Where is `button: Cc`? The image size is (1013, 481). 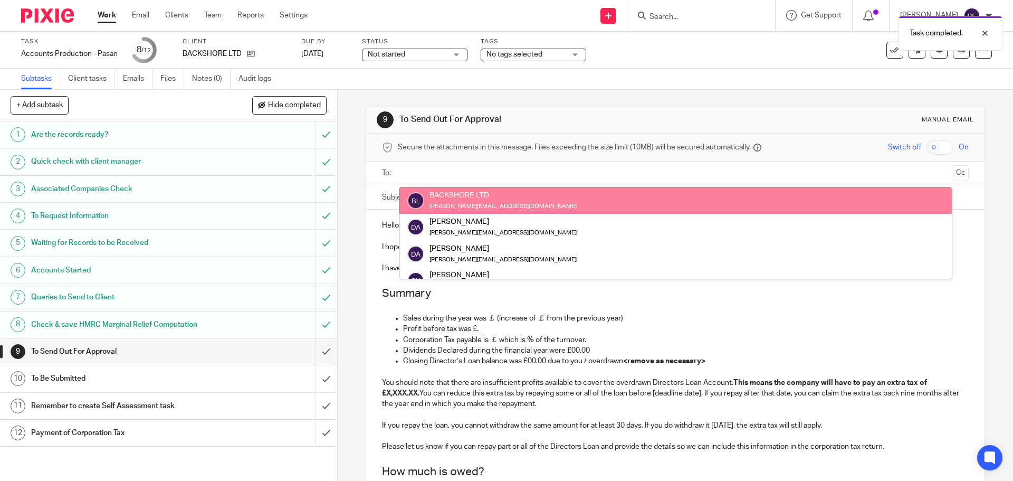 button: Cc is located at coordinates (961, 173).